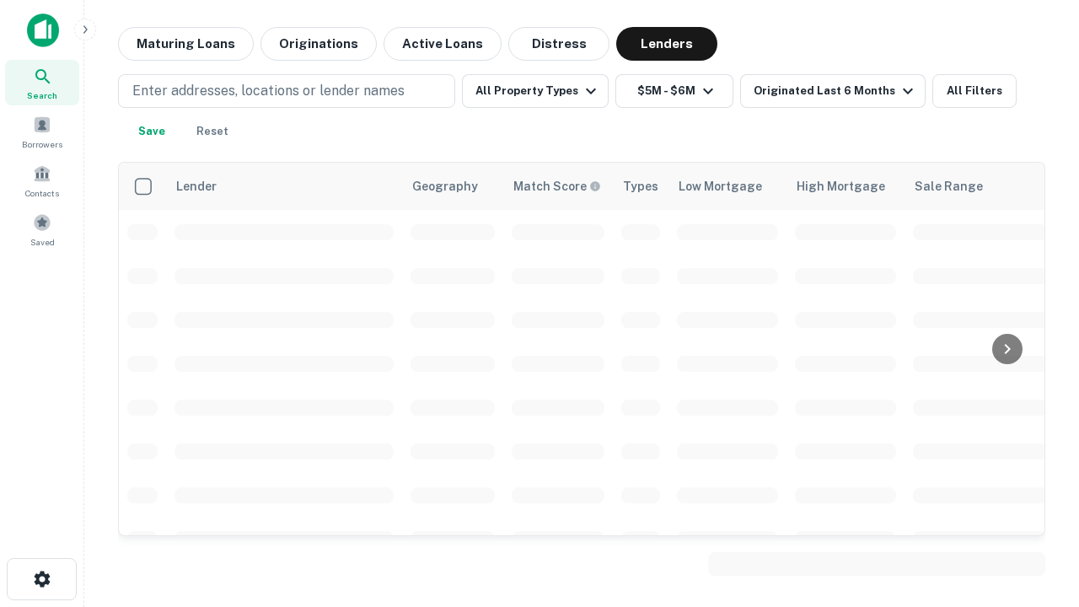 The image size is (1079, 607). Describe the element at coordinates (42, 83) in the screenshot. I see `a: Search` at that location.